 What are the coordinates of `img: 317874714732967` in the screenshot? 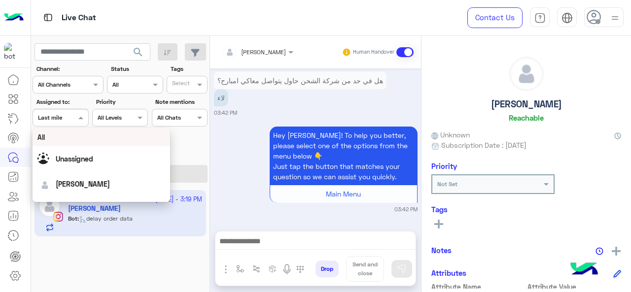 It's located at (13, 52).